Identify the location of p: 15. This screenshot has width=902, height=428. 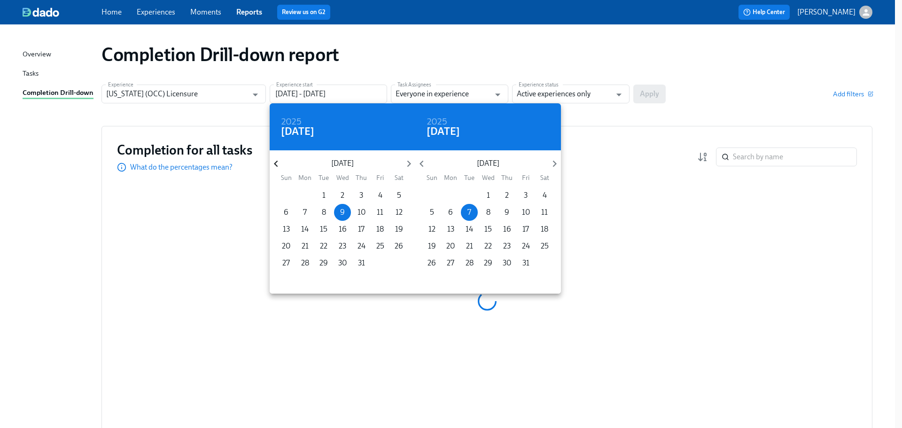
(488, 229).